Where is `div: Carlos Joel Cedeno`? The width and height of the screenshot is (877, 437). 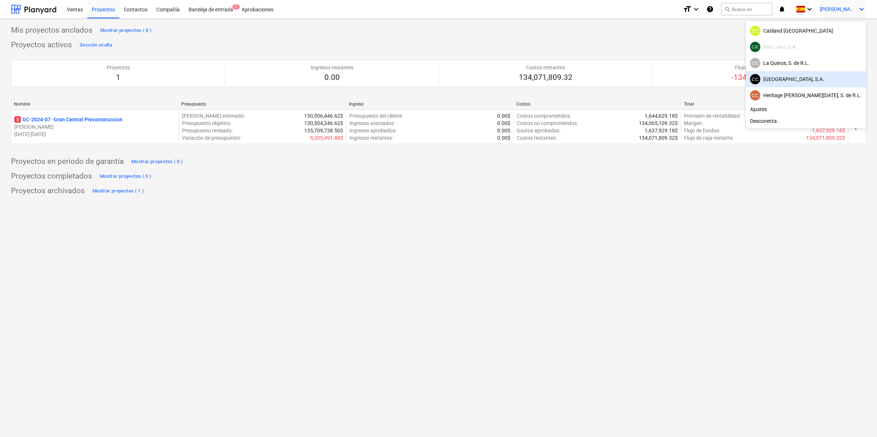 div: Carlos Joel Cedeno is located at coordinates (755, 47).